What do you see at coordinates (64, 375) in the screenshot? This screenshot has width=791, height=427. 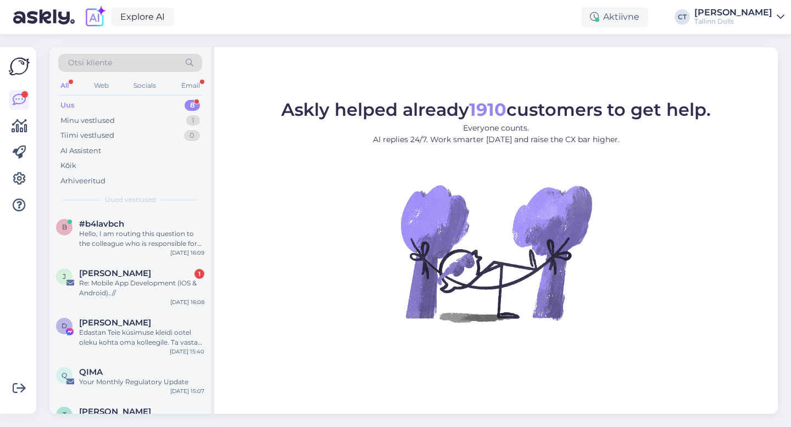 I see `span: Q` at bounding box center [64, 375].